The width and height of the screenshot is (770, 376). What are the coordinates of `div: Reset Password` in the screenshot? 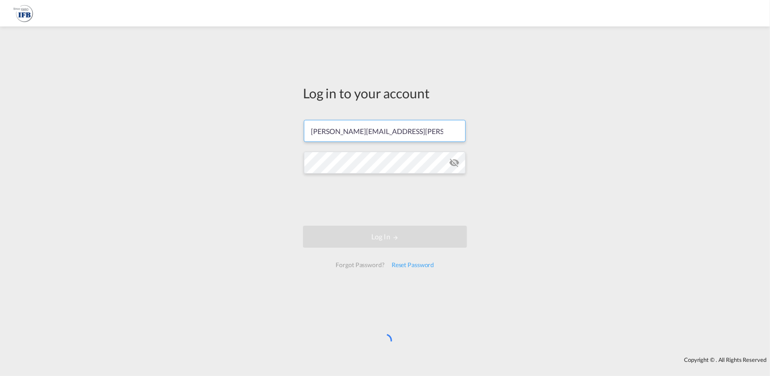 It's located at (413, 265).